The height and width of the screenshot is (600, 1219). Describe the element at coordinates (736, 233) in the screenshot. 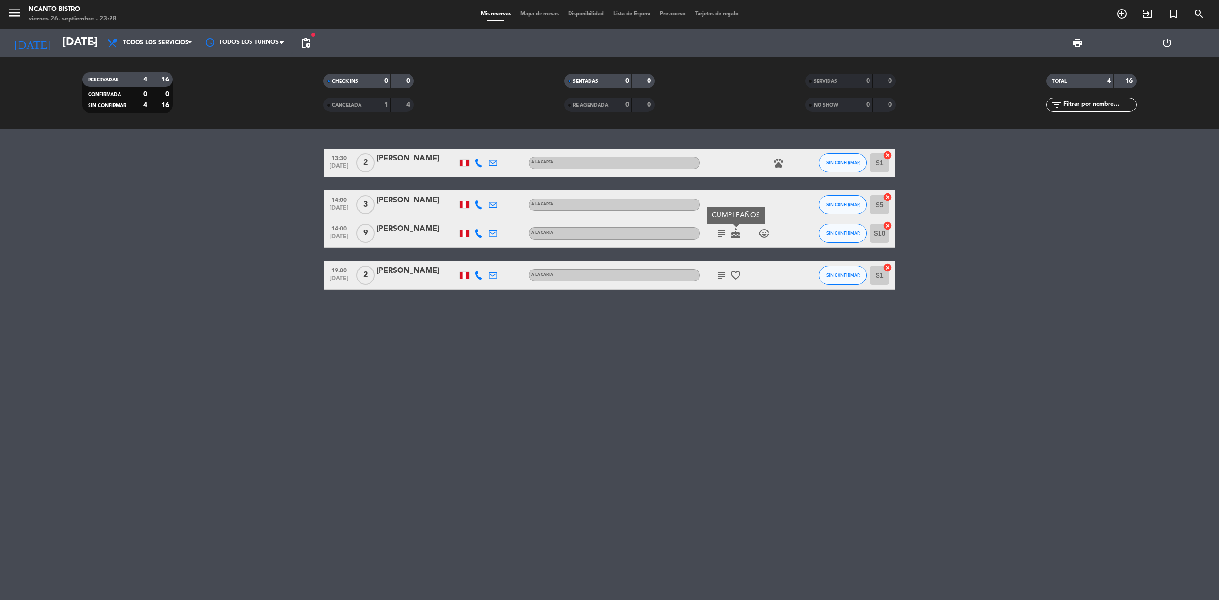

I see `i: cake` at that location.